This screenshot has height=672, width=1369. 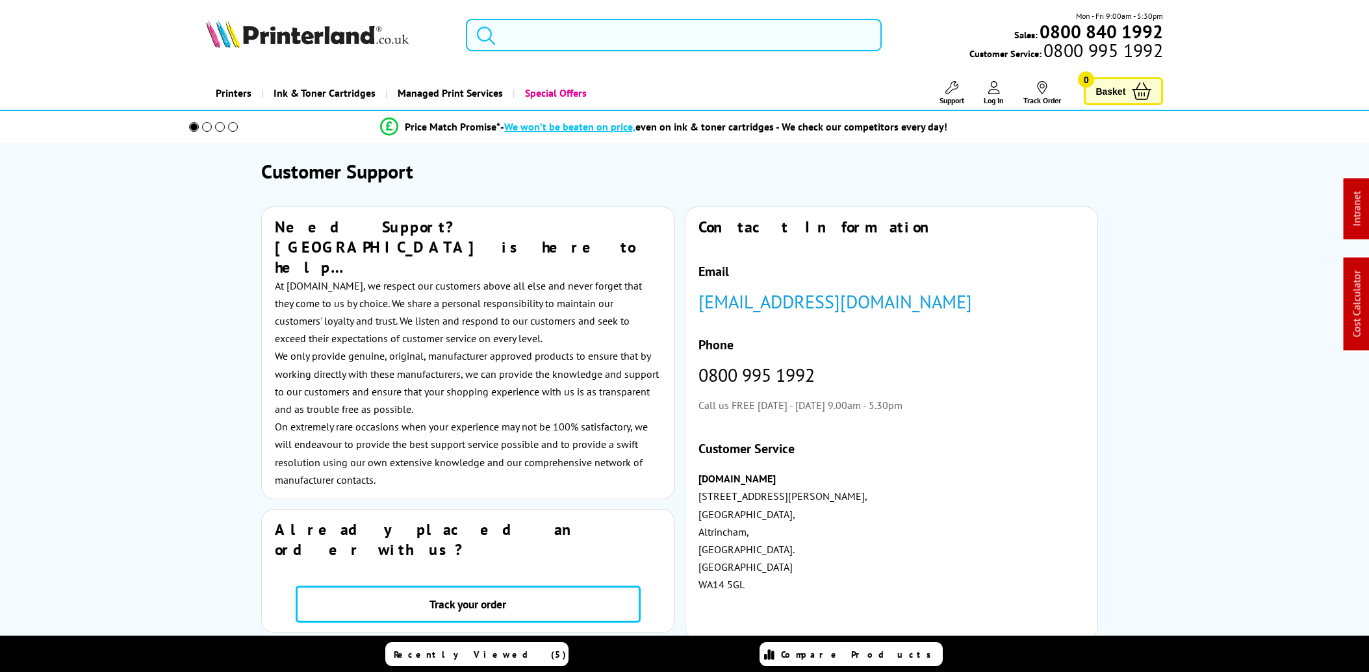 I want to click on h3: Already placed an order with us?, so click(x=468, y=540).